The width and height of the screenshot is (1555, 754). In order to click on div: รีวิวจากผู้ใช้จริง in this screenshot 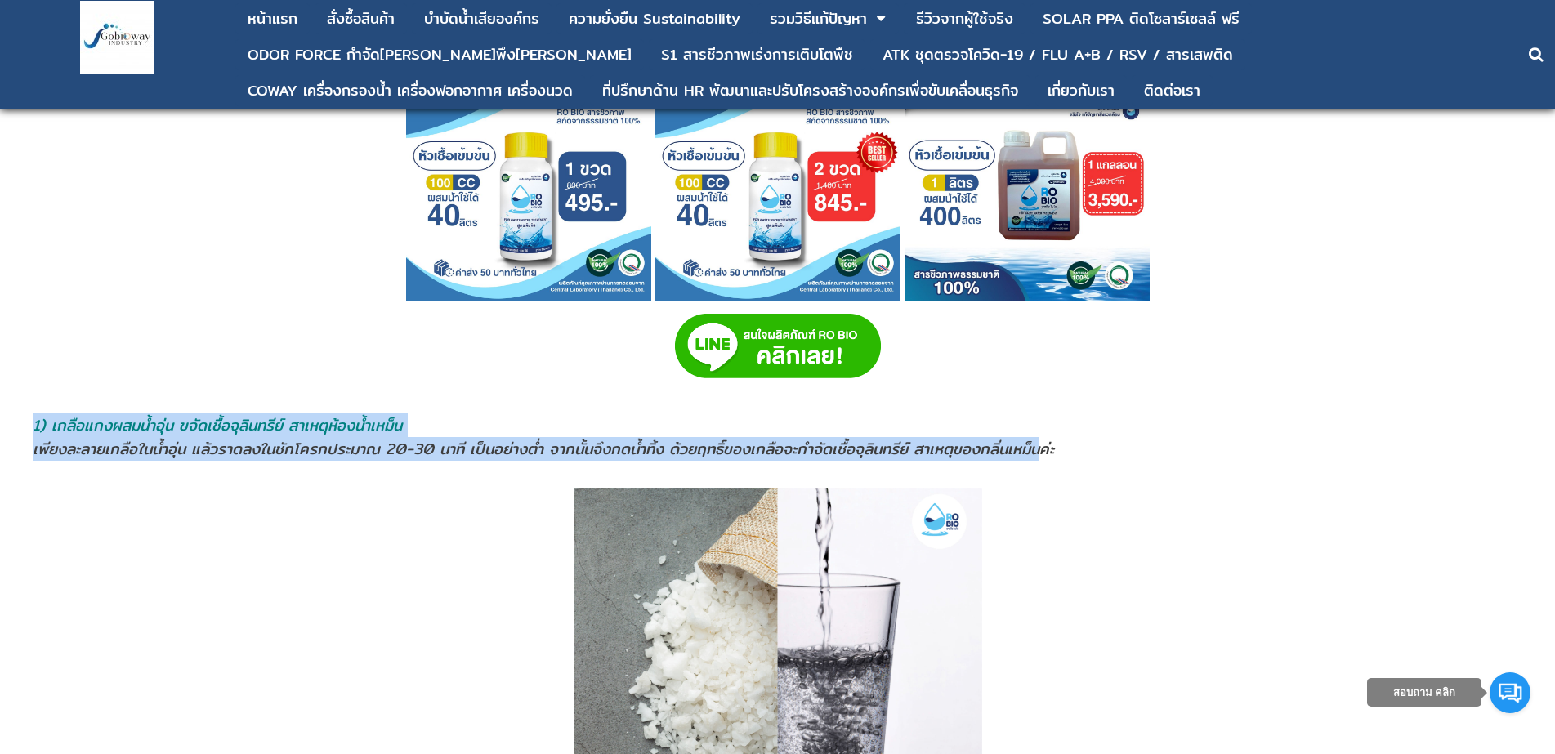, I will do `click(964, 19)`.